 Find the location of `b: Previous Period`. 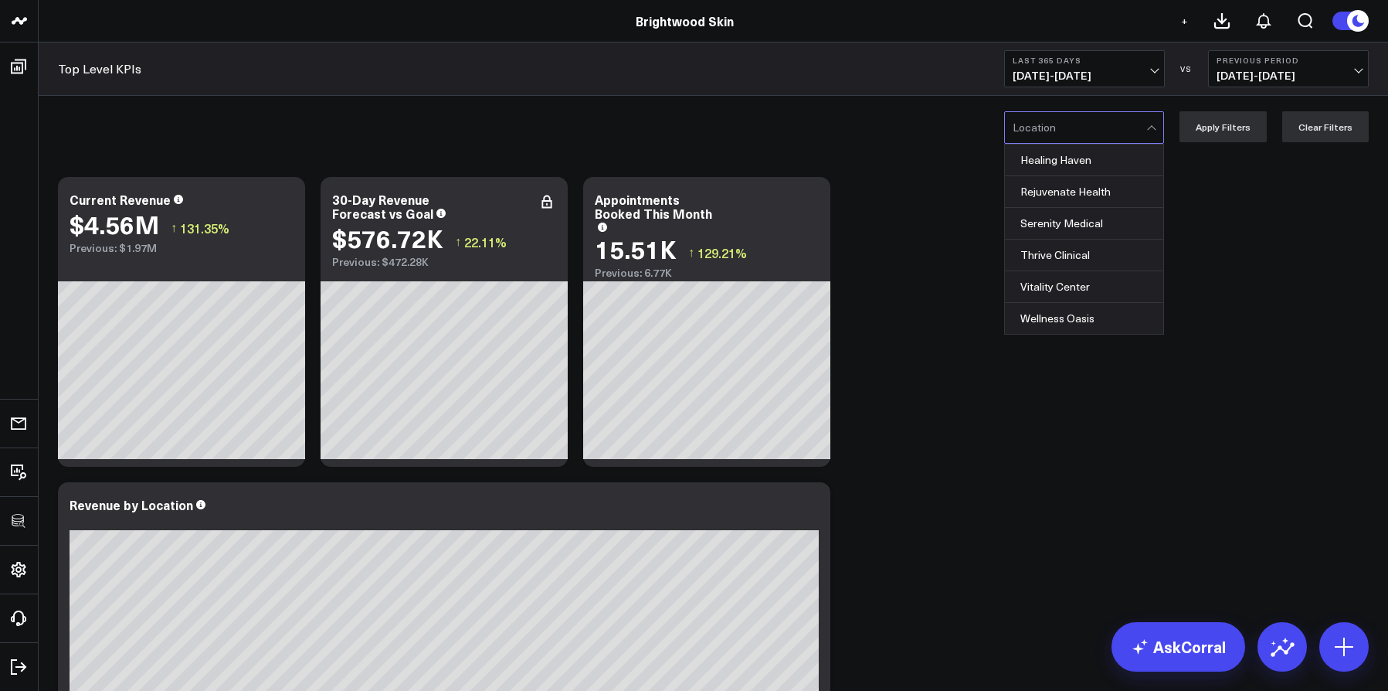

b: Previous Period is located at coordinates (1289, 60).